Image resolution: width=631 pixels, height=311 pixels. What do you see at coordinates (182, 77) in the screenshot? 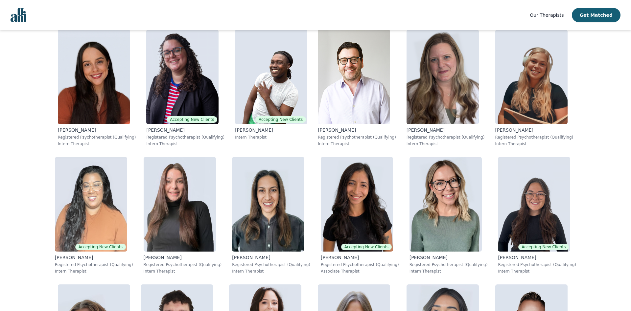
I see `img: Cayley_Hanson` at bounding box center [182, 77].